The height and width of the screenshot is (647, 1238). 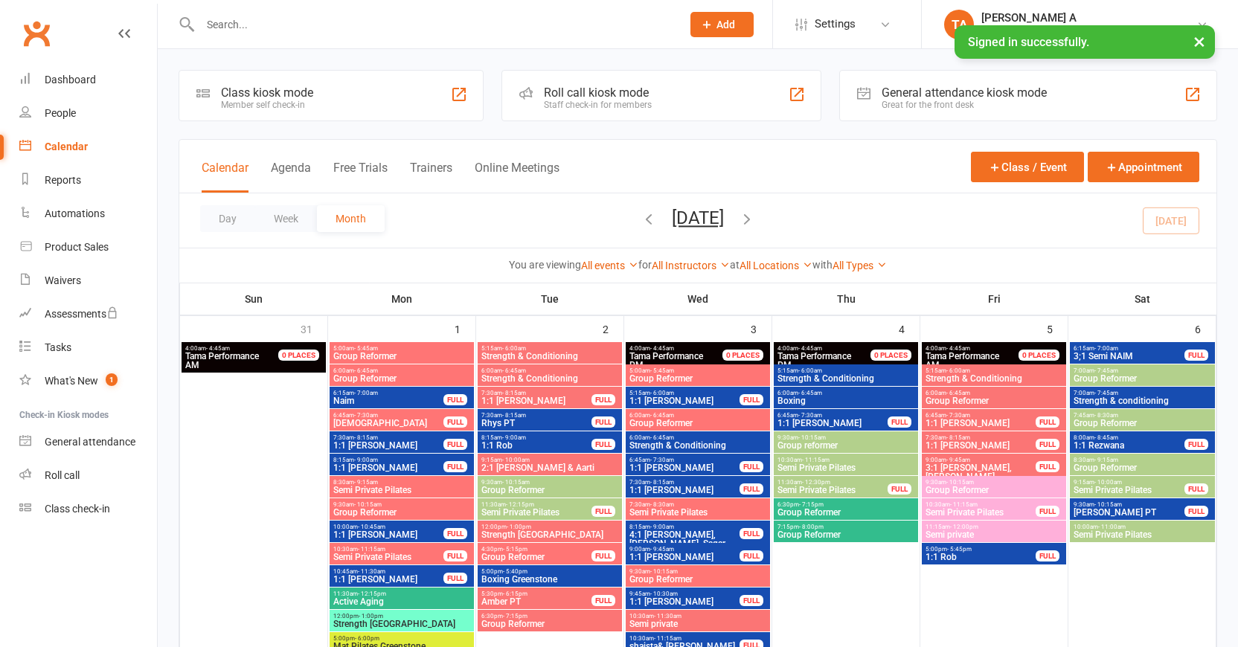 What do you see at coordinates (63, 180) in the screenshot?
I see `div: Reports` at bounding box center [63, 180].